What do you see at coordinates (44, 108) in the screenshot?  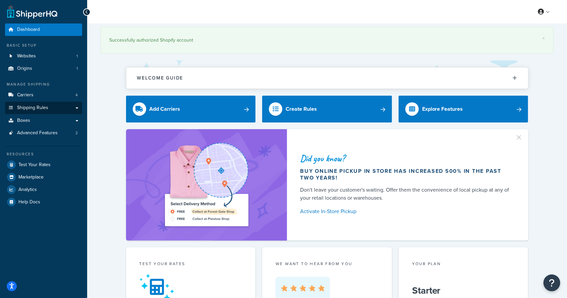 I see `li: Shipping Rules` at bounding box center [44, 108].